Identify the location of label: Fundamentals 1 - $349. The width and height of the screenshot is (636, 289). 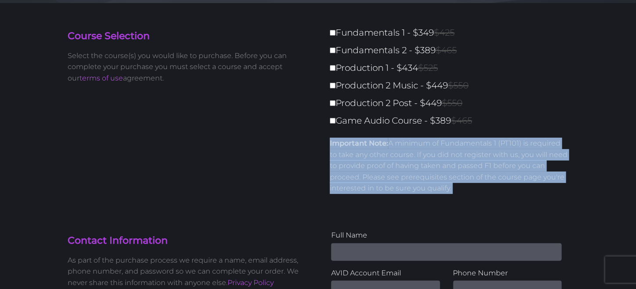
(452, 33).